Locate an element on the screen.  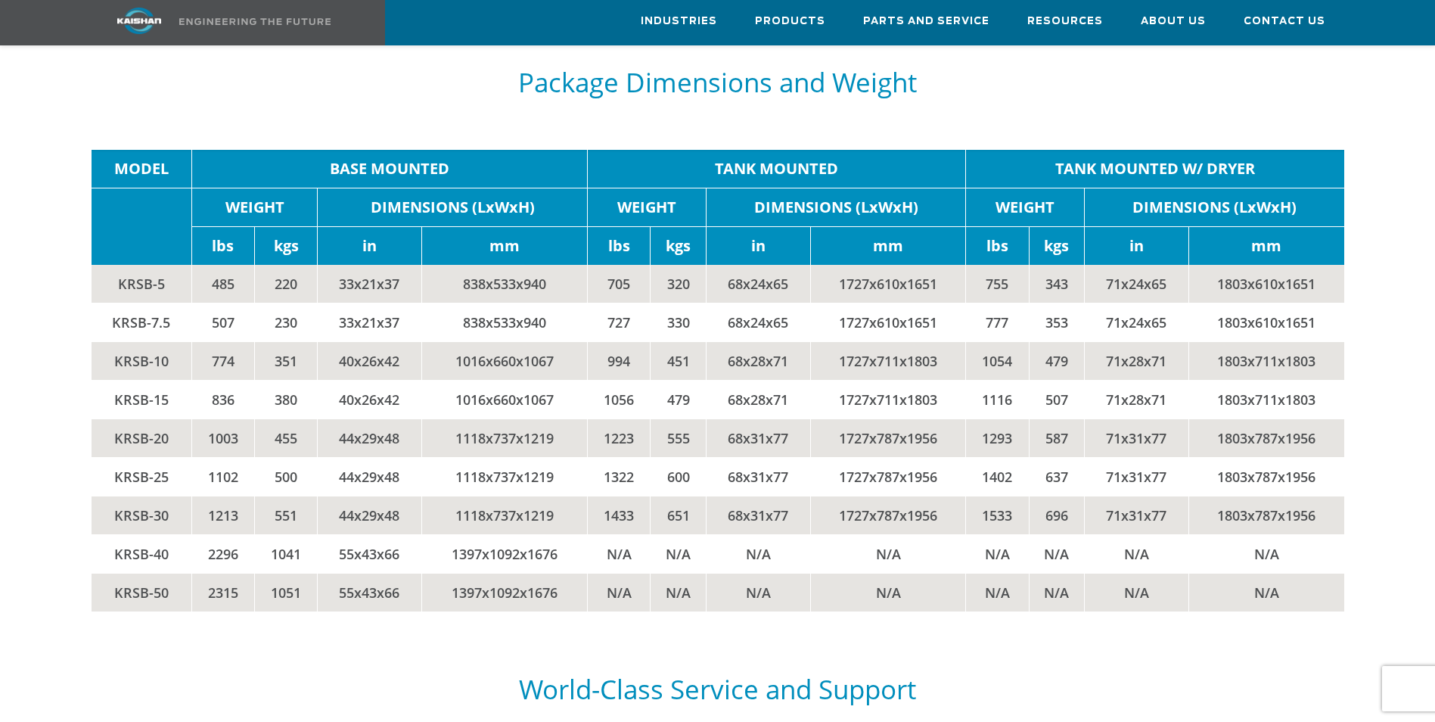
h5: World-Class Service and Support is located at coordinates (718, 688).